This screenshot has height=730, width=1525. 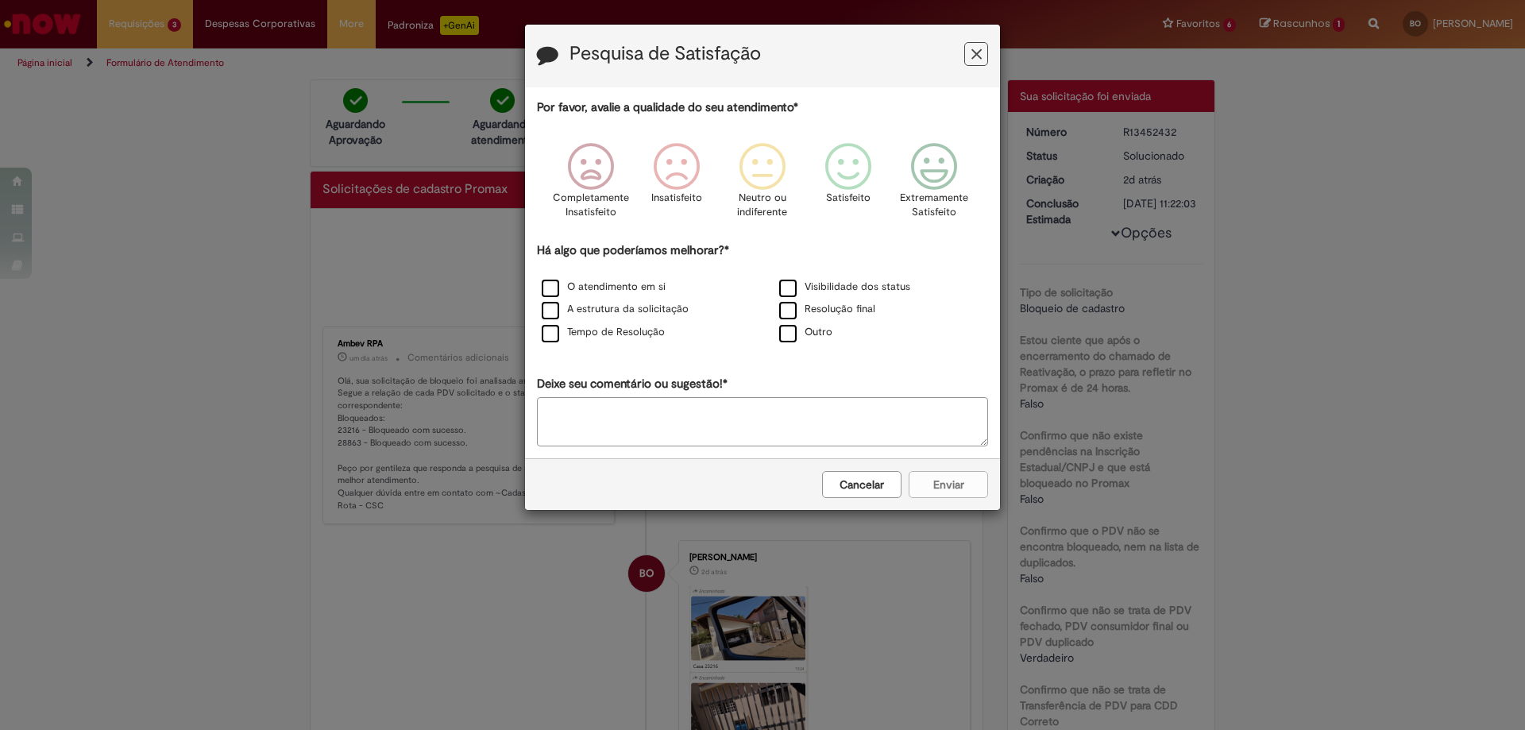 What do you see at coordinates (862, 485) in the screenshot?
I see `button: Cancelar` at bounding box center [862, 485].